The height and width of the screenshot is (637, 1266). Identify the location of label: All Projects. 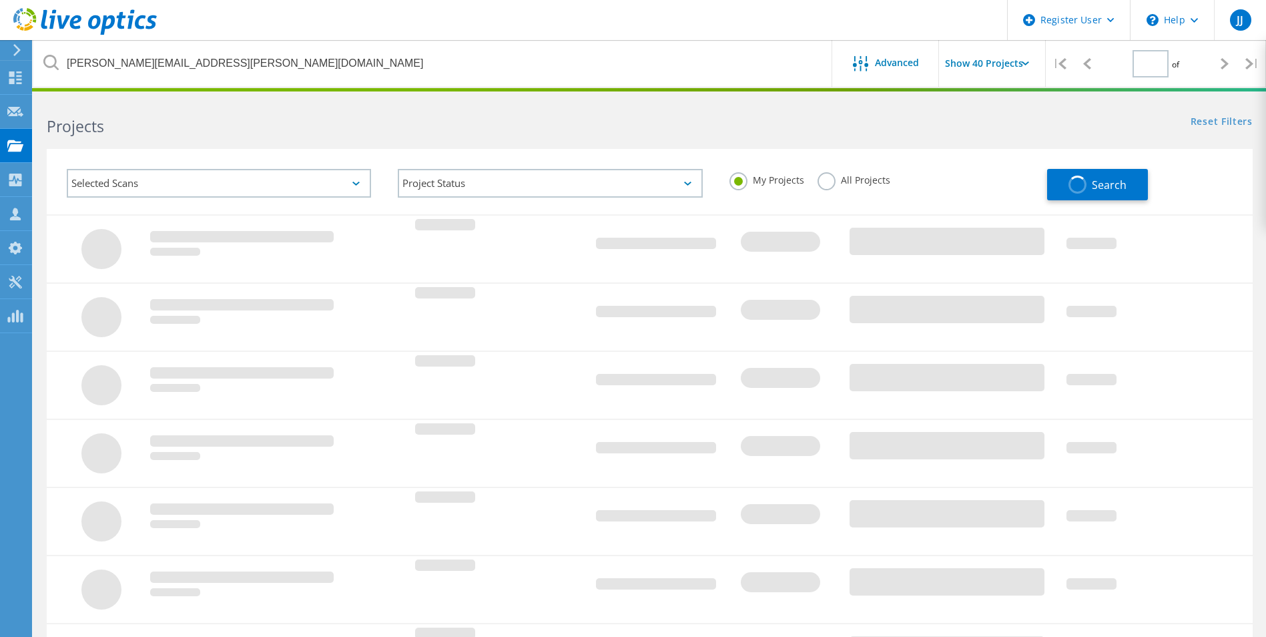
(853, 178).